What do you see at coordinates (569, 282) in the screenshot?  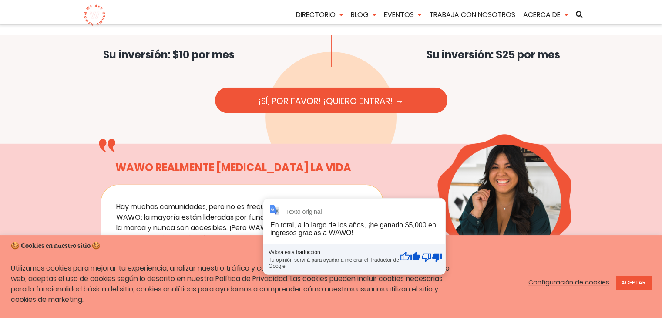 I see `a: Configuración de cookies` at bounding box center [569, 282].